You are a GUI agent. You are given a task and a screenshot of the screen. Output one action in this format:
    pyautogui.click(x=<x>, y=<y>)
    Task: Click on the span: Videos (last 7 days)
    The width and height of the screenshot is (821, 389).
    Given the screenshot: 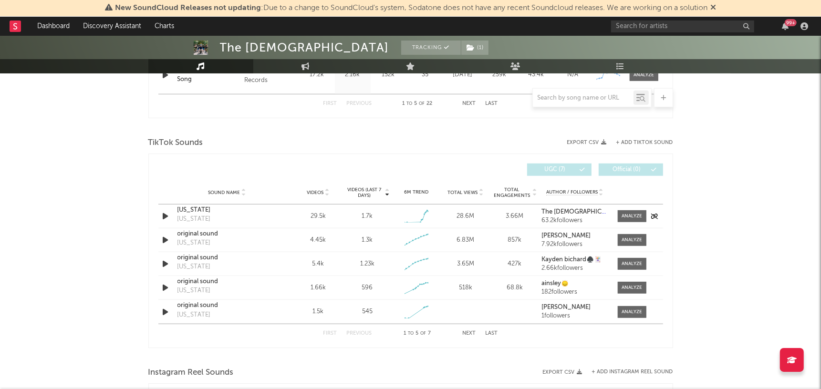 What is the action you would take?
    pyautogui.click(x=364, y=193)
    